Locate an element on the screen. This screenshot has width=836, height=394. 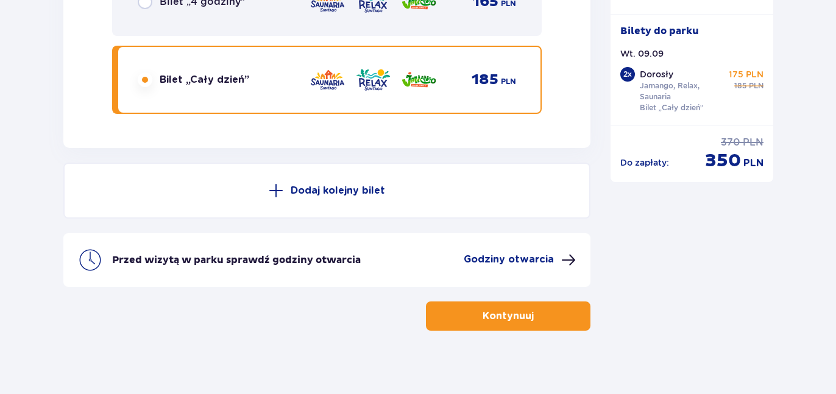
p: Do zapłaty : is located at coordinates (645, 163).